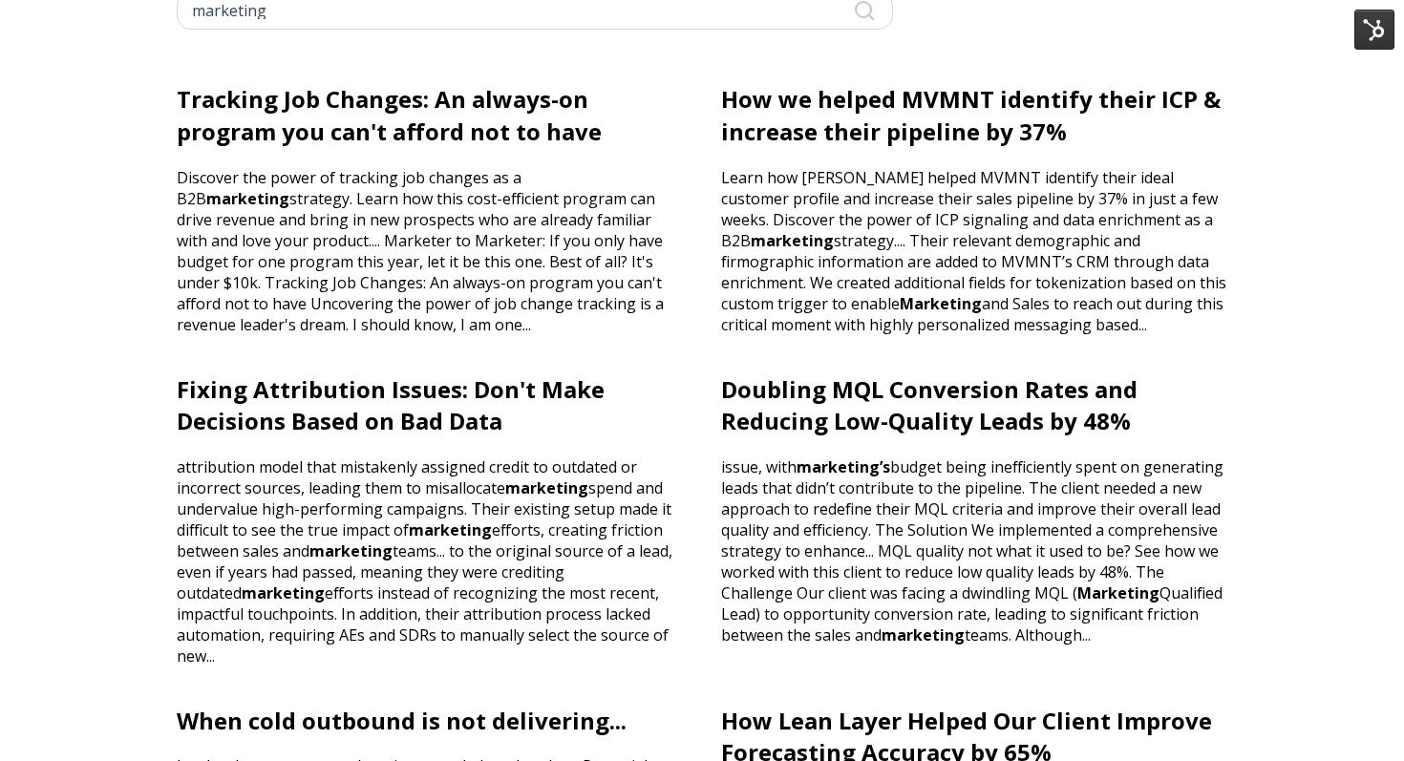 Image resolution: width=1404 pixels, height=761 pixels. What do you see at coordinates (974, 542) in the screenshot?
I see `p: issue, with budget being inefficiently spent on generating leads that didn’t contribute to the pi...` at bounding box center [974, 542].